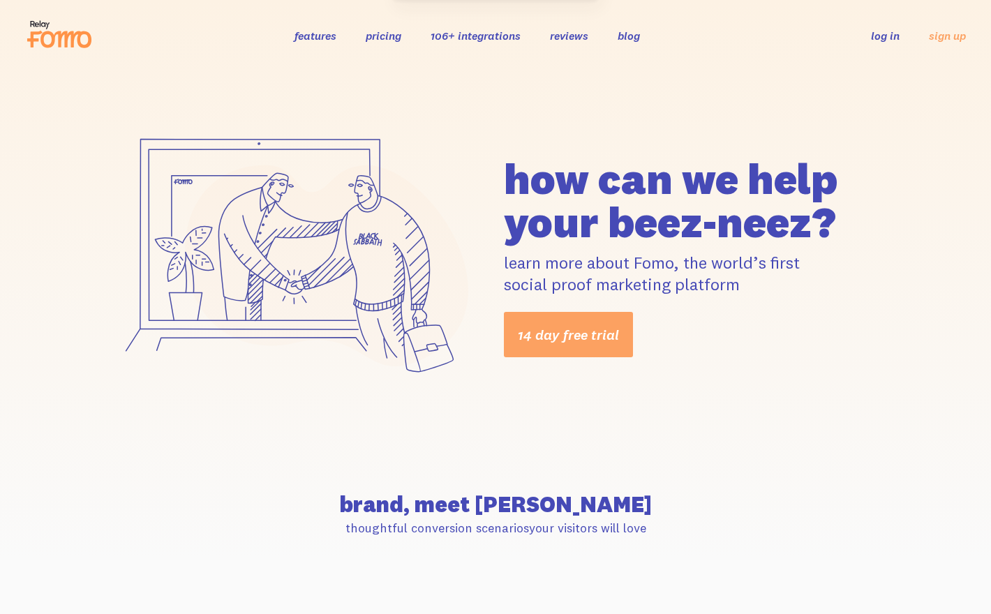  Describe the element at coordinates (475, 36) in the screenshot. I see `a: 106+ integrations` at that location.